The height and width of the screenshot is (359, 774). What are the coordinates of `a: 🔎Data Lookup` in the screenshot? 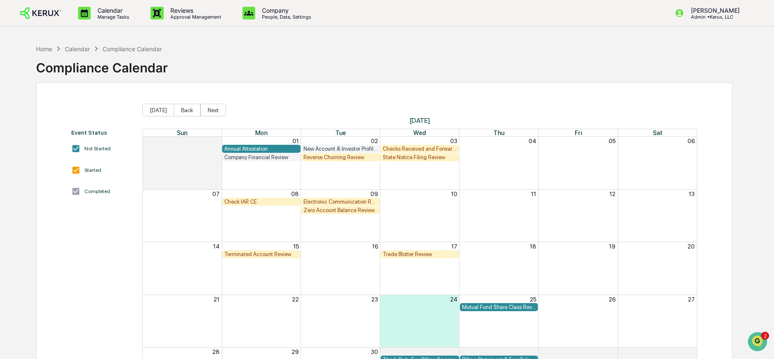 It's located at (31, 194).